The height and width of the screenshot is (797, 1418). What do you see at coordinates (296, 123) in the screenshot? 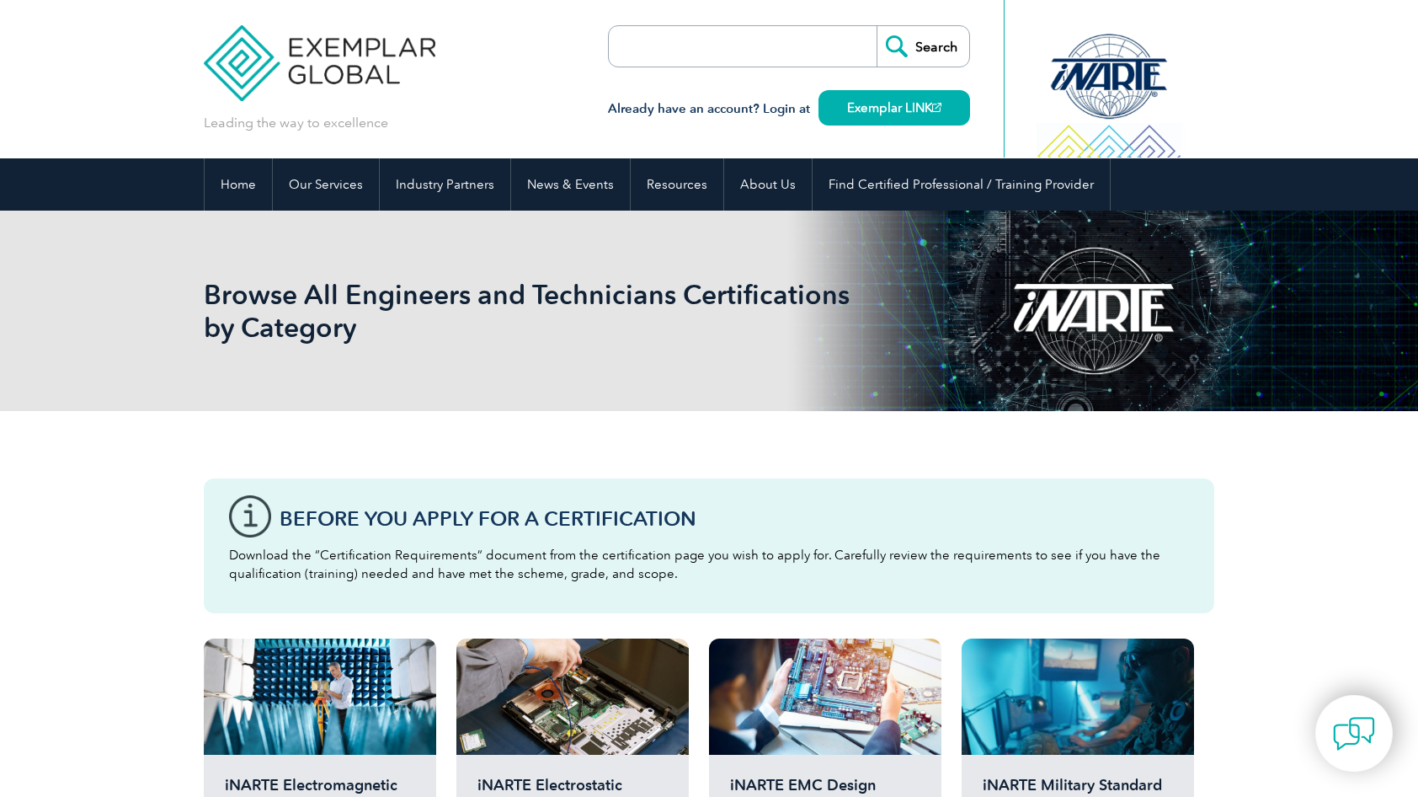
I see `p: Leading the way to excellence` at bounding box center [296, 123].